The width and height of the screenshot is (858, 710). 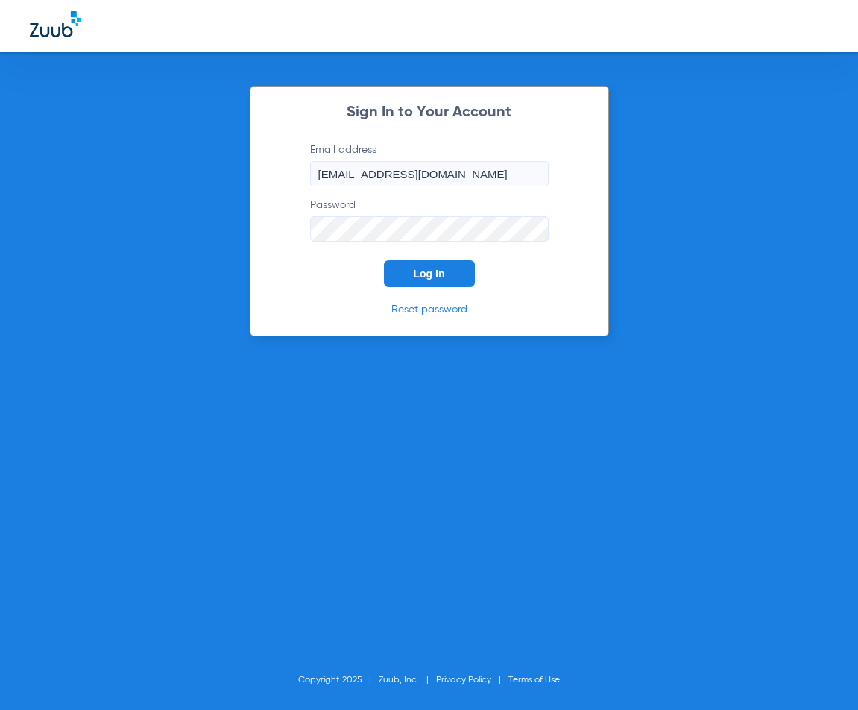 What do you see at coordinates (429, 229) in the screenshot?
I see `input: Password` at bounding box center [429, 229].